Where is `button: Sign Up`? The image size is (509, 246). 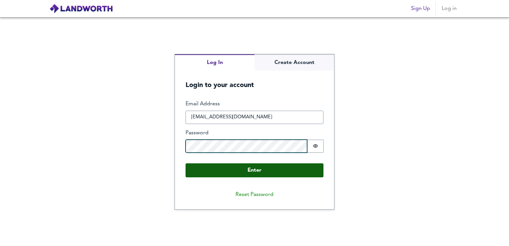
button: Sign Up is located at coordinates (420, 9).